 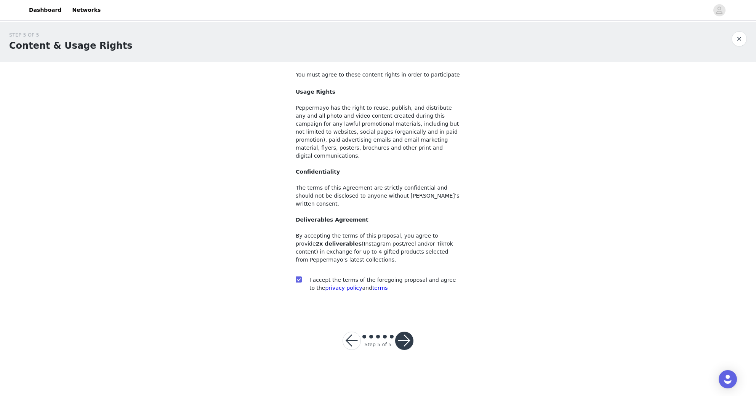 What do you see at coordinates (339, 244) in the screenshot?
I see `strong: 2x deliverables` at bounding box center [339, 244].